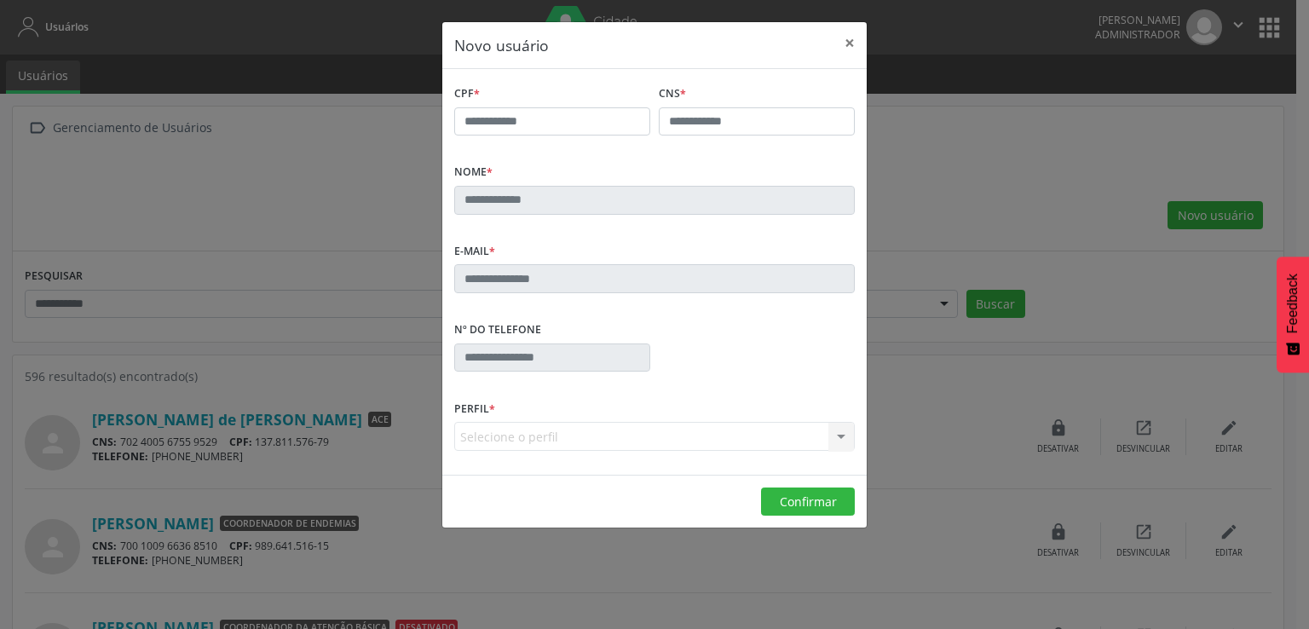 This screenshot has width=1309, height=629. Describe the element at coordinates (473, 172) in the screenshot. I see `label: Nome` at that location.